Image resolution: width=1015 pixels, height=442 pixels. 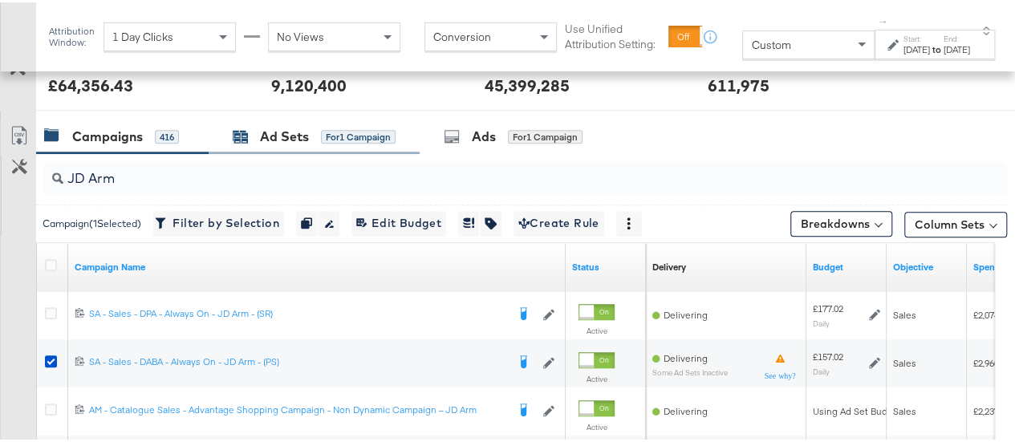 I want to click on div: AM - Catalogue Sales - Advantage Shopping Campaign - Non Dynamic Campaign – JD Arm, so click(x=298, y=408).